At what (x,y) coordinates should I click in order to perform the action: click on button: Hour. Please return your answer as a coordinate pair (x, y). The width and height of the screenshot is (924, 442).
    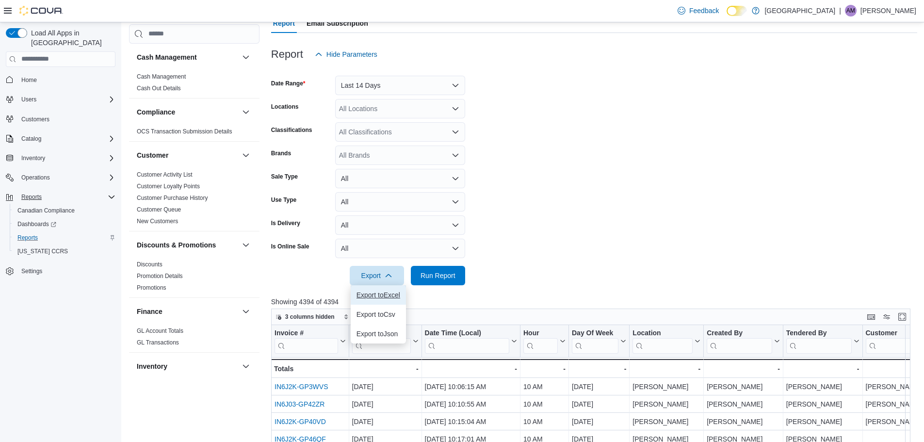
    Looking at the image, I should click on (544, 341).